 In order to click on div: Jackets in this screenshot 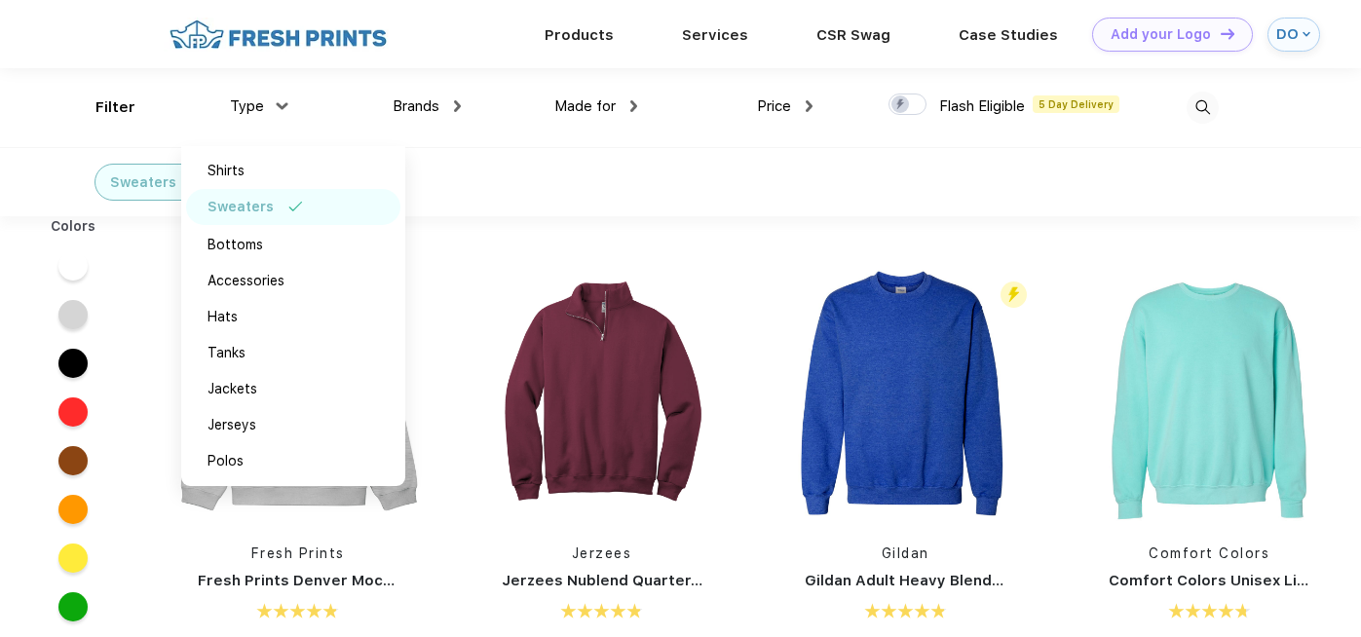, I will do `click(232, 389)`.